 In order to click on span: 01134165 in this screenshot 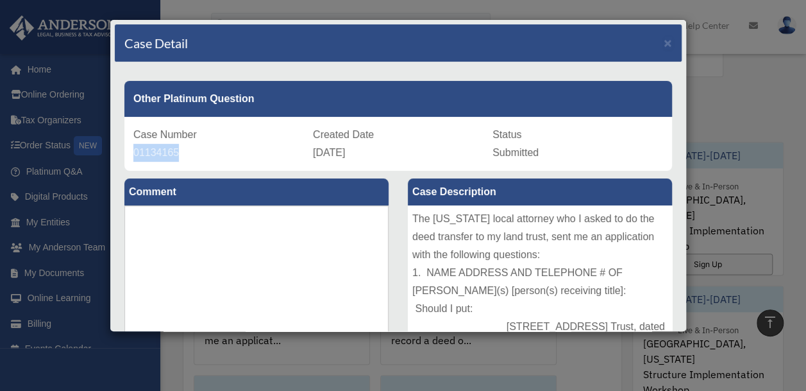, I will do `click(156, 152)`.